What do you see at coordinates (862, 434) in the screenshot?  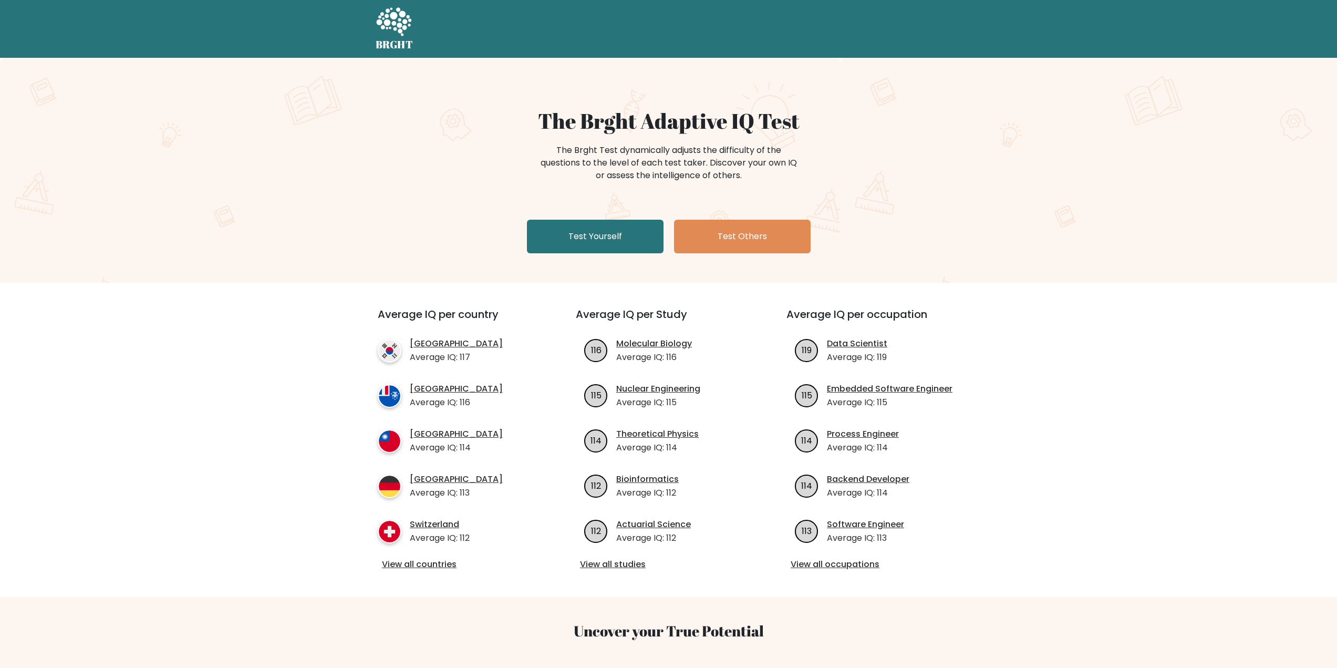 I see `a: Process Engineer` at bounding box center [862, 434].